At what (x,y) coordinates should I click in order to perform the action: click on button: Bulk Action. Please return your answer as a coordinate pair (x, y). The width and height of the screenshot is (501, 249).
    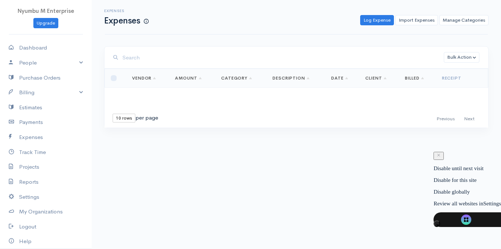
    Looking at the image, I should click on (461, 57).